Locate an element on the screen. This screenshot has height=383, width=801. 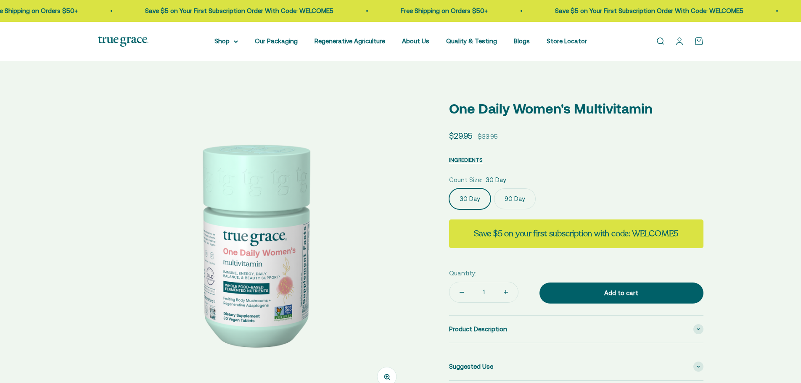
legend: Count Size: is located at coordinates (466, 180).